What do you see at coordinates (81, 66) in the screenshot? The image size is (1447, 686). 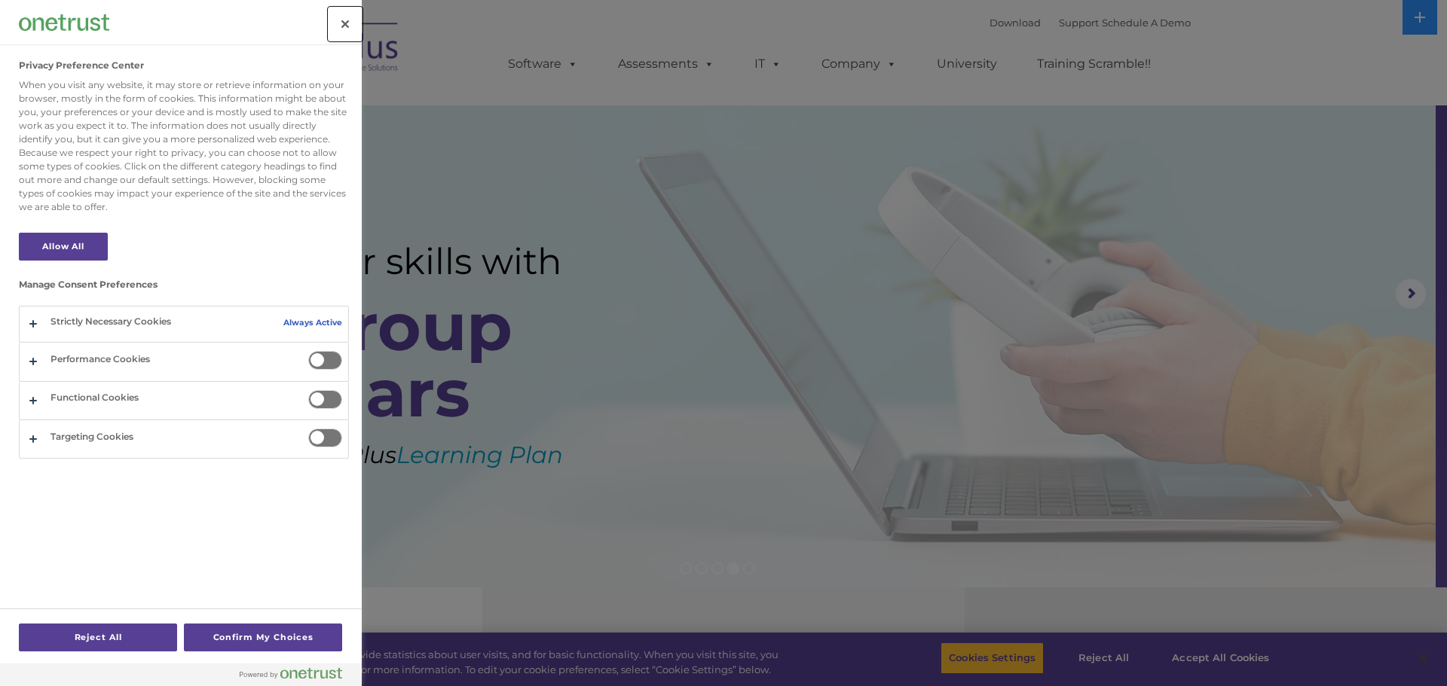 I see `h2: Privacy Preference Center` at bounding box center [81, 66].